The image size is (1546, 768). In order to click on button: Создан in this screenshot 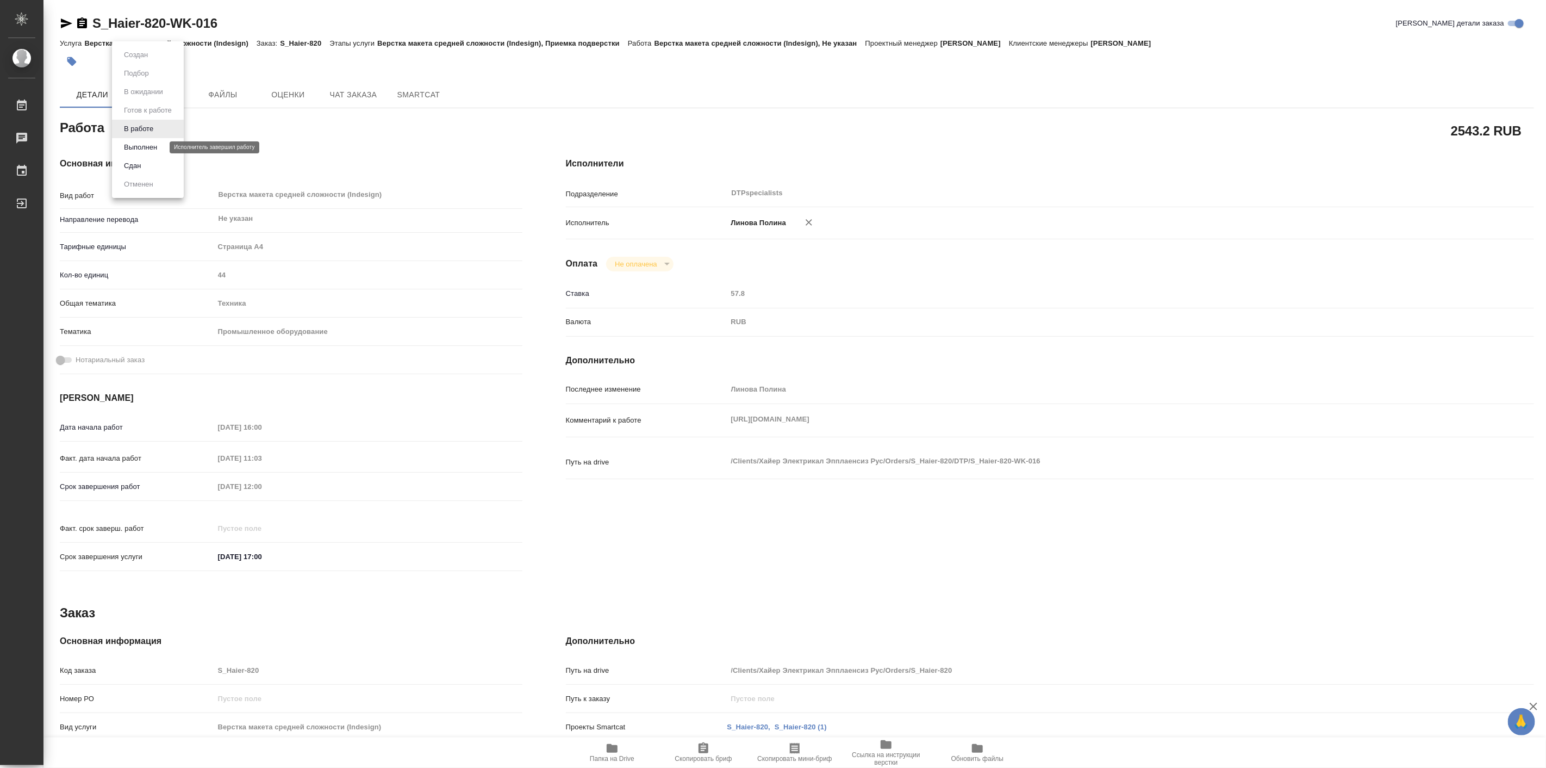, I will do `click(136, 55)`.